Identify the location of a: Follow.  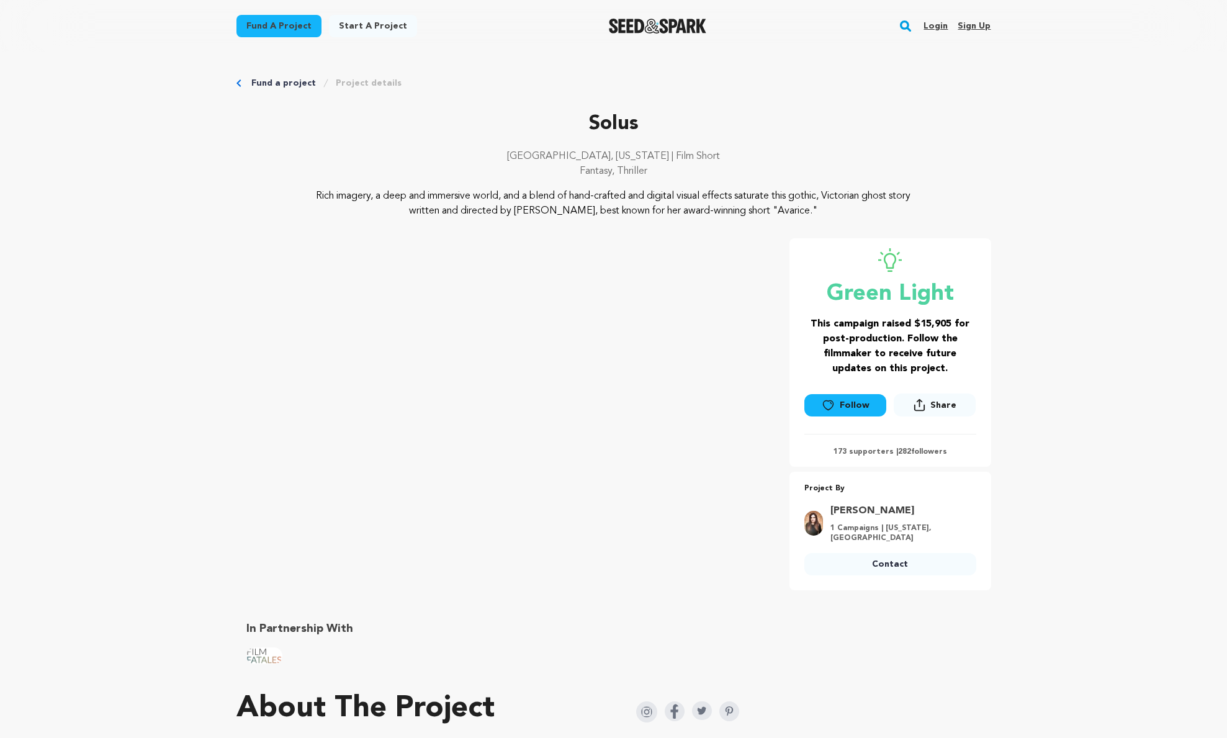
(845, 405).